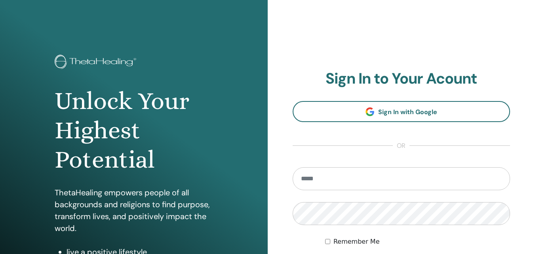 The width and height of the screenshot is (535, 254). What do you see at coordinates (417, 241) in the screenshot?
I see `div: Keep me authenticated indefinitely or until I manually logout` at bounding box center [417, 241].